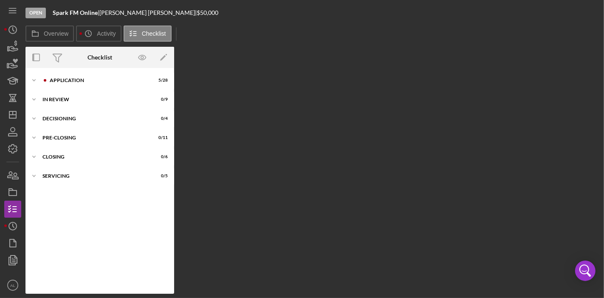 The image size is (604, 298). I want to click on label: Checklist, so click(154, 34).